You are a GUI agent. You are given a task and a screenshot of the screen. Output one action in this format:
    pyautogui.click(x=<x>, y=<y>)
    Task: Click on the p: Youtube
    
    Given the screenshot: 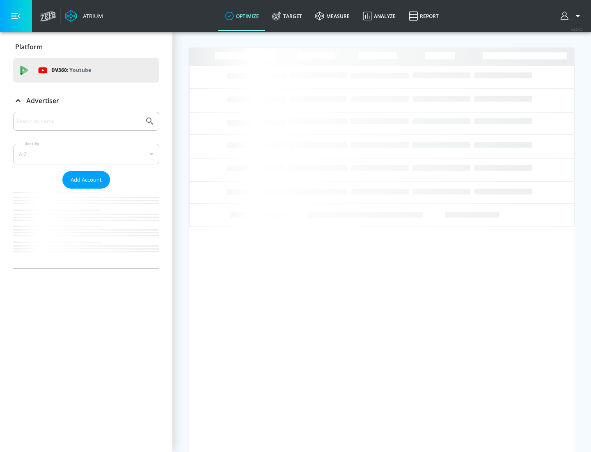 What is the action you would take?
    pyautogui.click(x=80, y=70)
    